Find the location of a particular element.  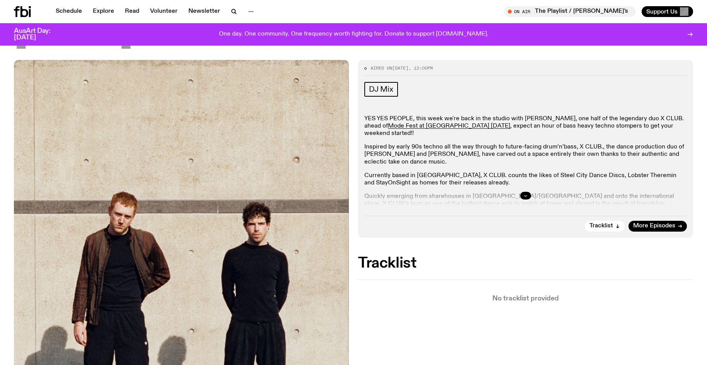

a: Schedule is located at coordinates (69, 12).